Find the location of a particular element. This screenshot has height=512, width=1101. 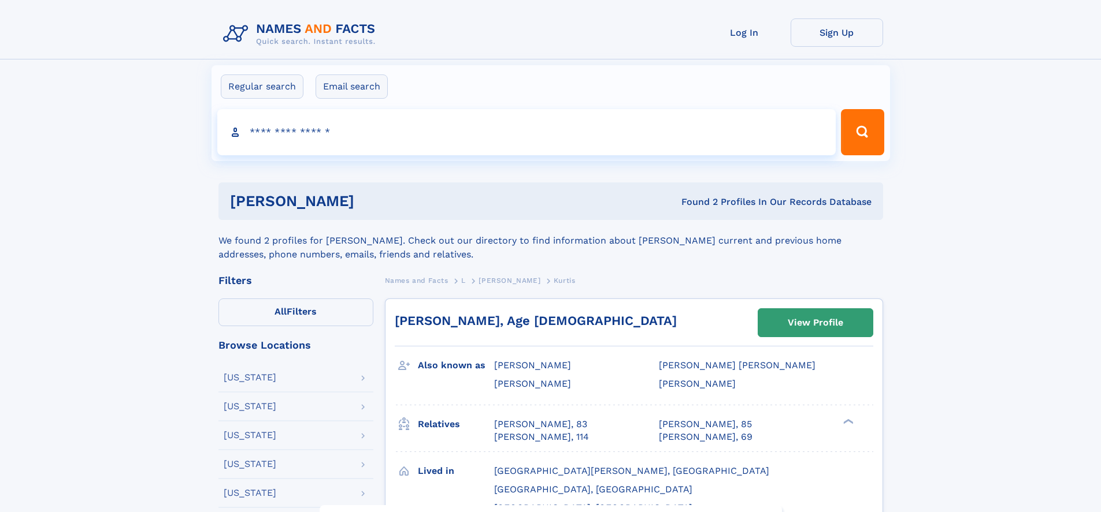

div: View Profile is located at coordinates (815, 323).